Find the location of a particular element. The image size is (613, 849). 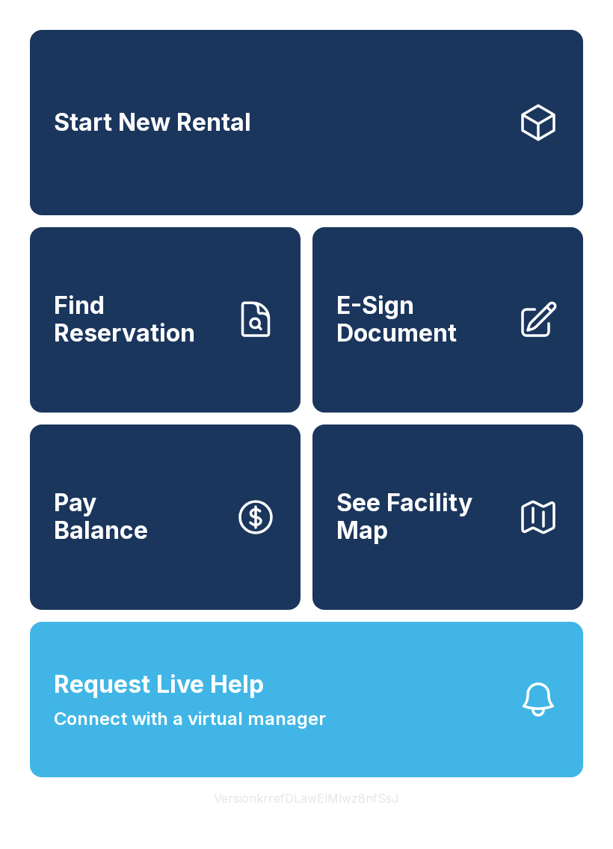

span: Find Reservation is located at coordinates (138, 319).